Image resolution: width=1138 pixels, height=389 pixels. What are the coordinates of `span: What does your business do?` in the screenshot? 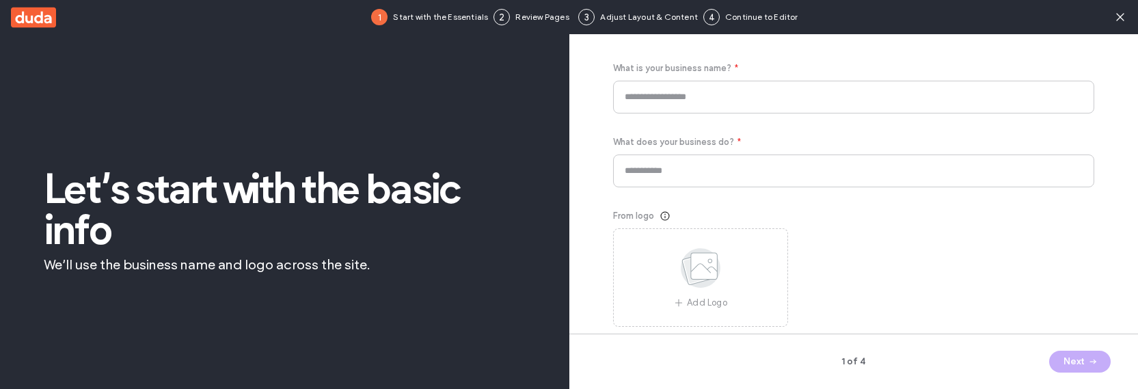 It's located at (673, 142).